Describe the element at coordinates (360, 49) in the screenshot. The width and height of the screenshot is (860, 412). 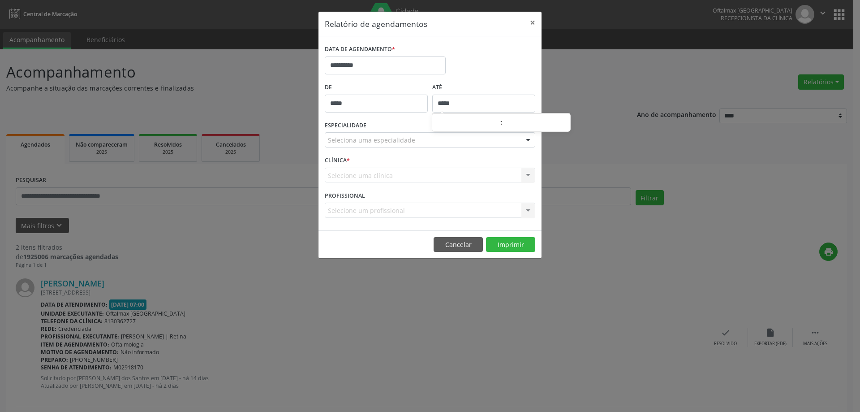
I see `label: DATA DE AGENDAMENTO` at that location.